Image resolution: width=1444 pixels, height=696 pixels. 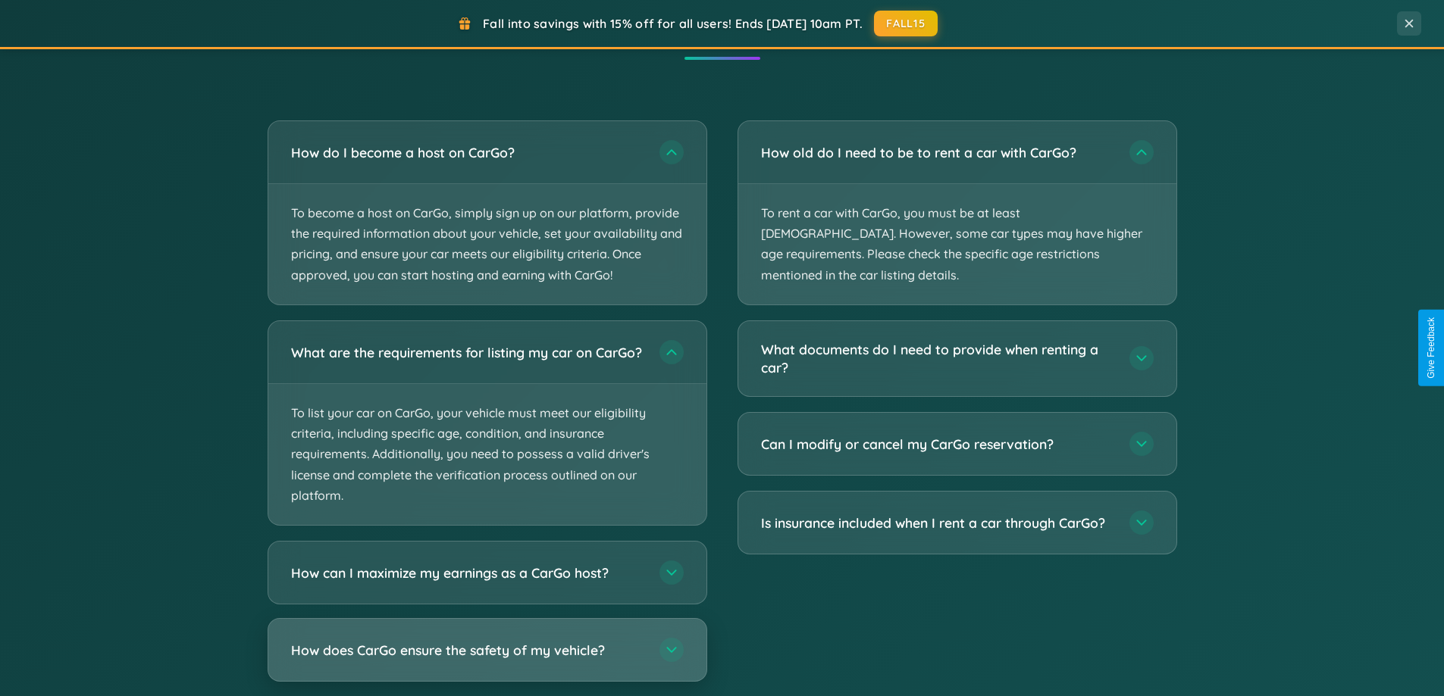 What do you see at coordinates (937, 444) in the screenshot?
I see `h3: Can I modify or cancel my CarGo reservation?` at bounding box center [937, 444].